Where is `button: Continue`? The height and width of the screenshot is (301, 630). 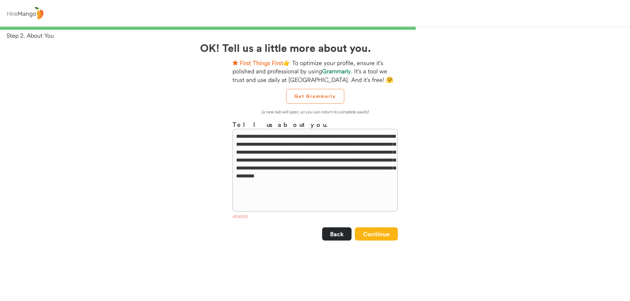
button: Continue is located at coordinates (376, 234).